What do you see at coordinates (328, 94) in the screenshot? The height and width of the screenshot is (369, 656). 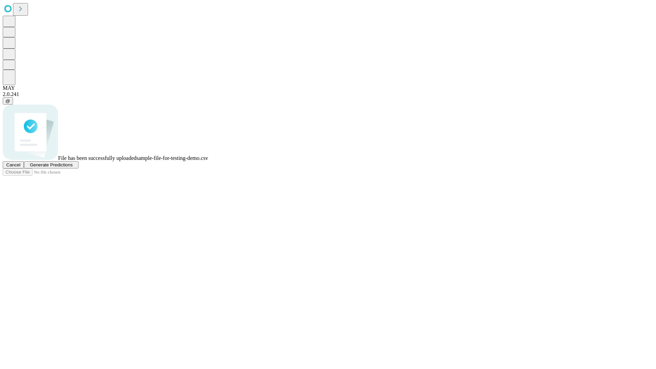 I see `div: 2.0.241` at bounding box center [328, 94].